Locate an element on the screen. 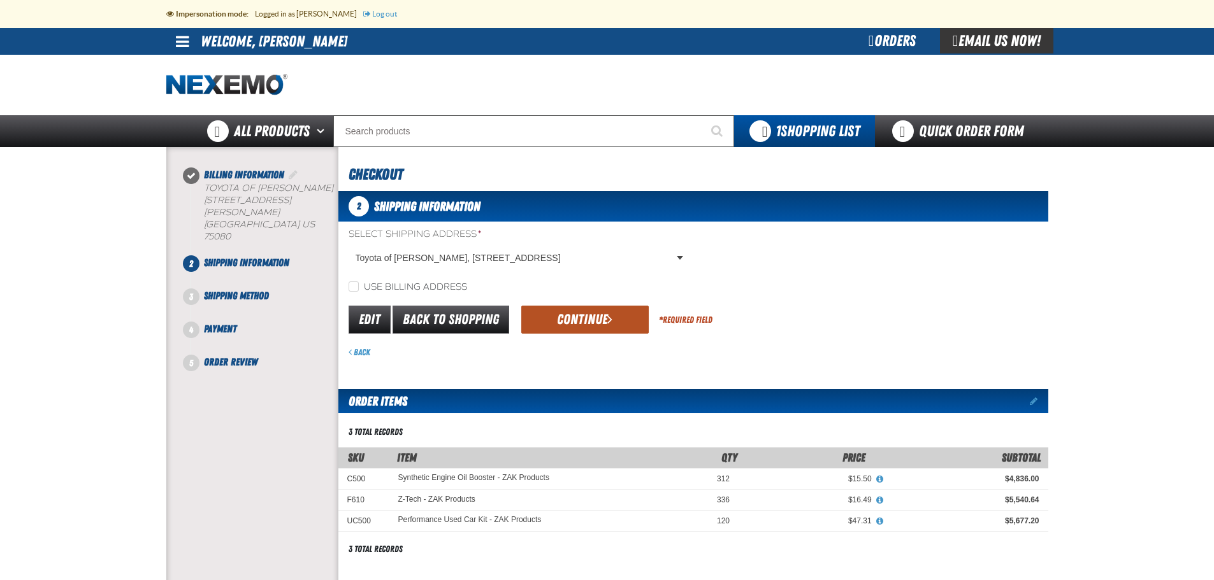 The height and width of the screenshot is (580, 1214). span: Billing Information is located at coordinates (244, 175).